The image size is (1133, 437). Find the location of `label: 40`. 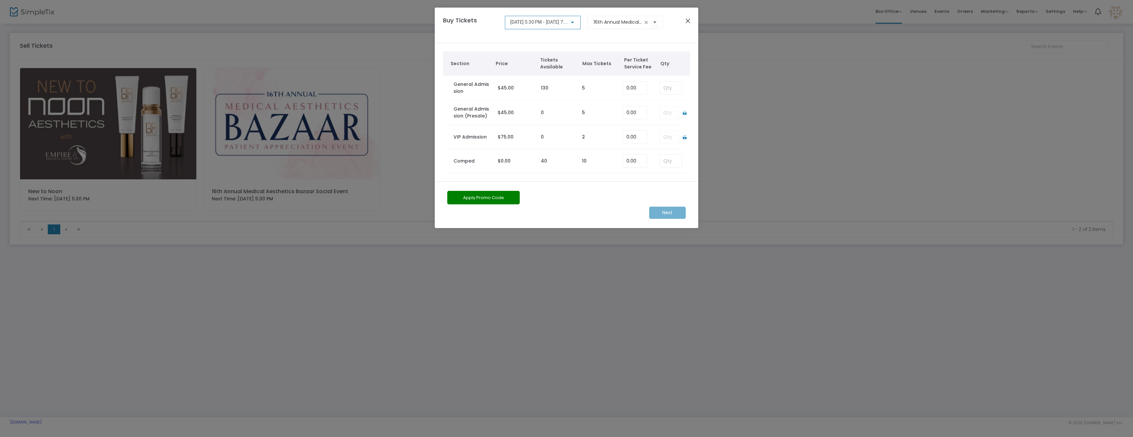

label: 40 is located at coordinates (544, 161).